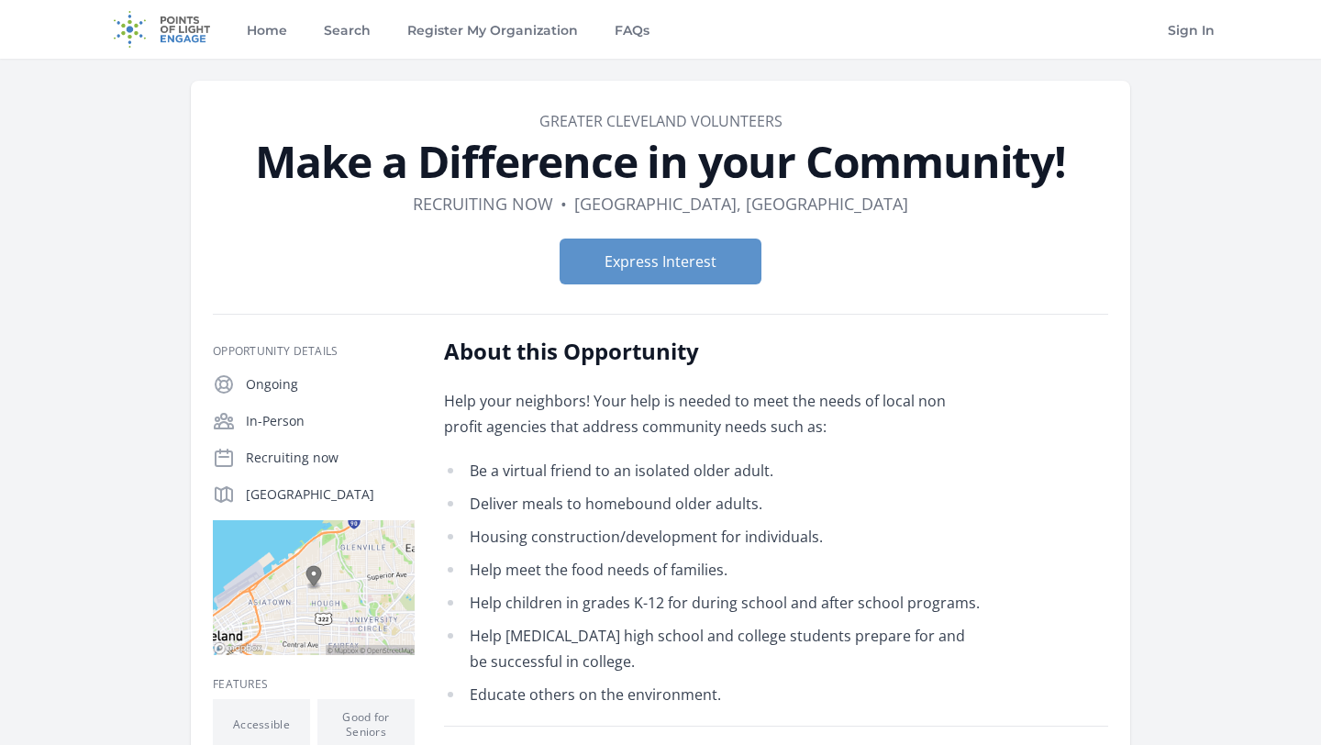 This screenshot has height=745, width=1321. I want to click on li: Help meet the food needs of families., so click(712, 570).